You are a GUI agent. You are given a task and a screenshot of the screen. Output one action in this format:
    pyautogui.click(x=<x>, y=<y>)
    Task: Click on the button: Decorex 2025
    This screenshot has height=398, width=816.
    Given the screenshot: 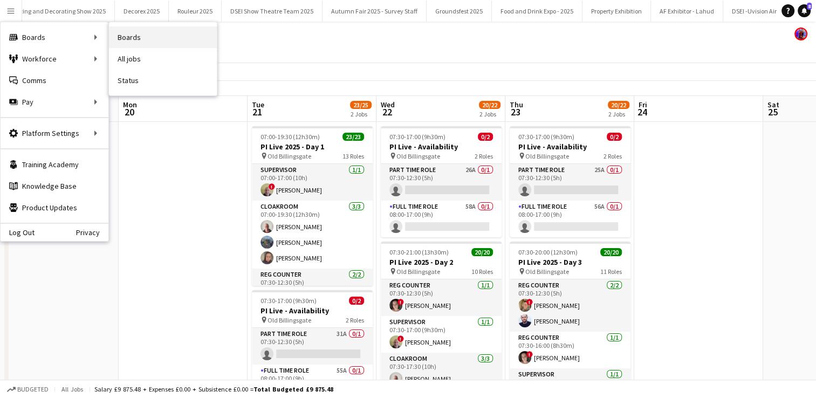 What is the action you would take?
    pyautogui.click(x=142, y=11)
    